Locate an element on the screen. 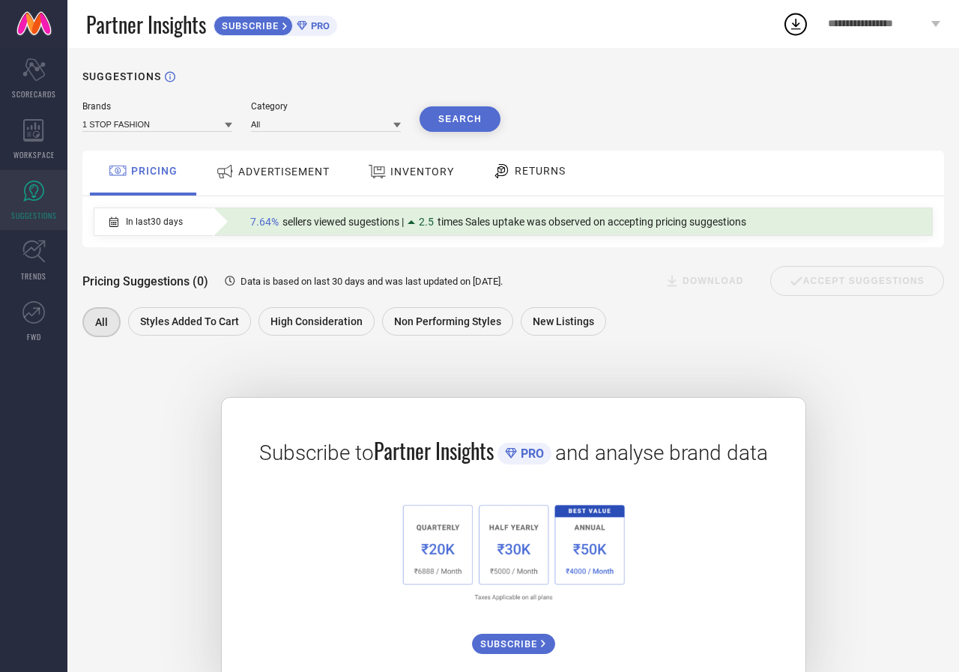 Image resolution: width=959 pixels, height=672 pixels. span: Styles Added To Cart is located at coordinates (190, 321).